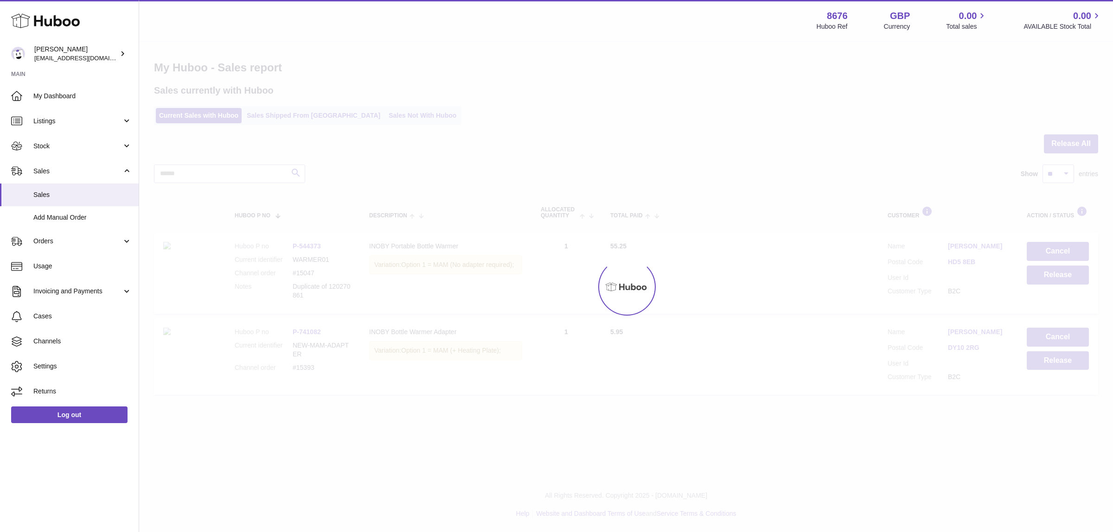  I want to click on span: Cases, so click(83, 316).